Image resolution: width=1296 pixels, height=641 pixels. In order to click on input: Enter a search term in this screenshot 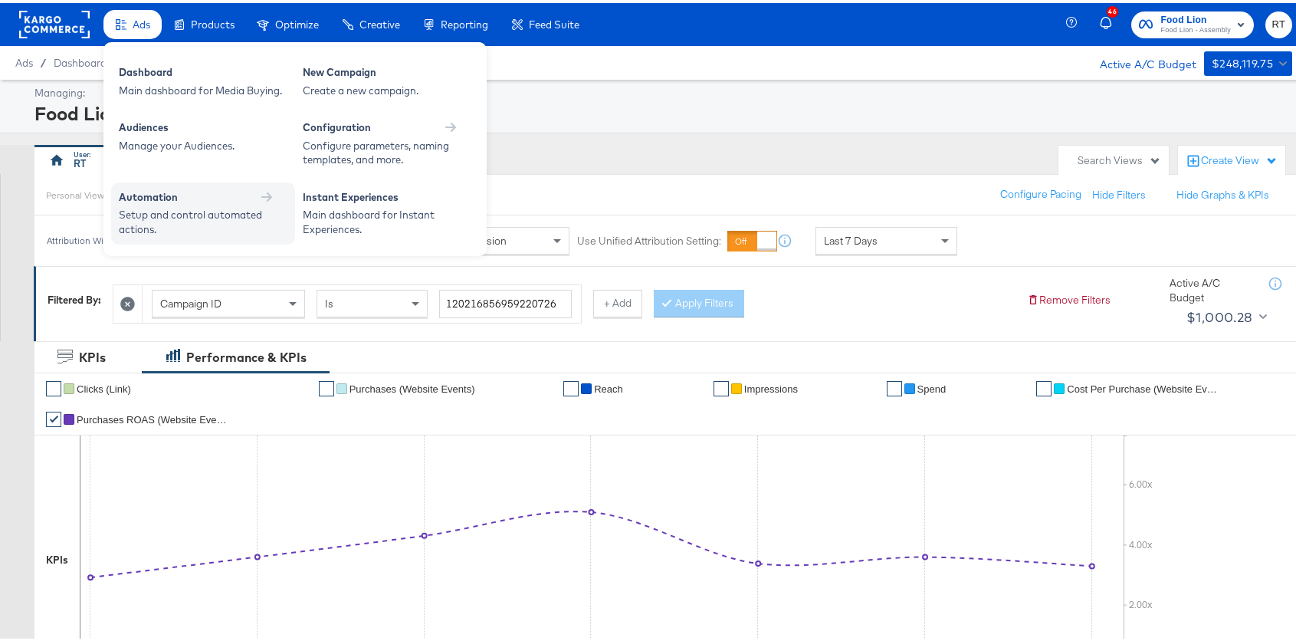, I will do `click(505, 300)`.